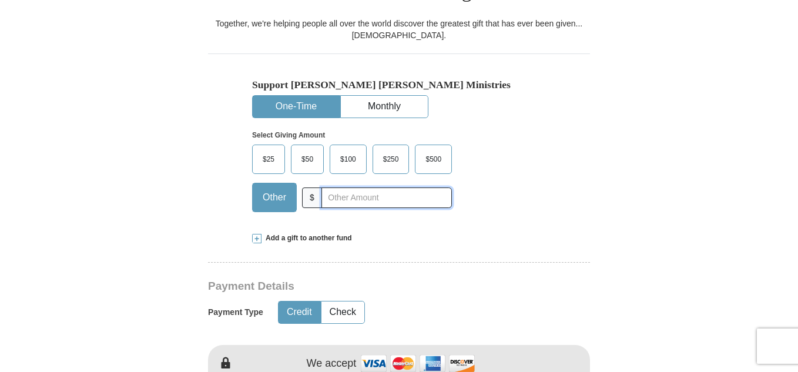 Image resolution: width=798 pixels, height=372 pixels. What do you see at coordinates (387, 197) in the screenshot?
I see `input: Other Amount` at bounding box center [387, 197].